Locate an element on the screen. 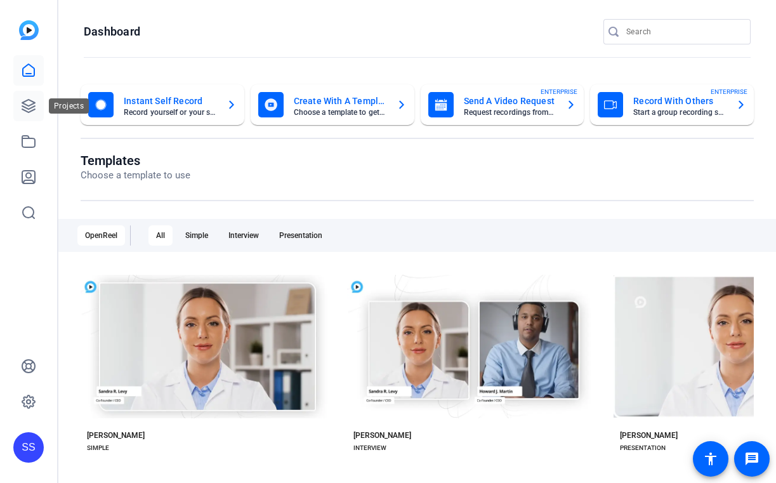 This screenshot has width=776, height=483. div: Presentation is located at coordinates (301, 235).